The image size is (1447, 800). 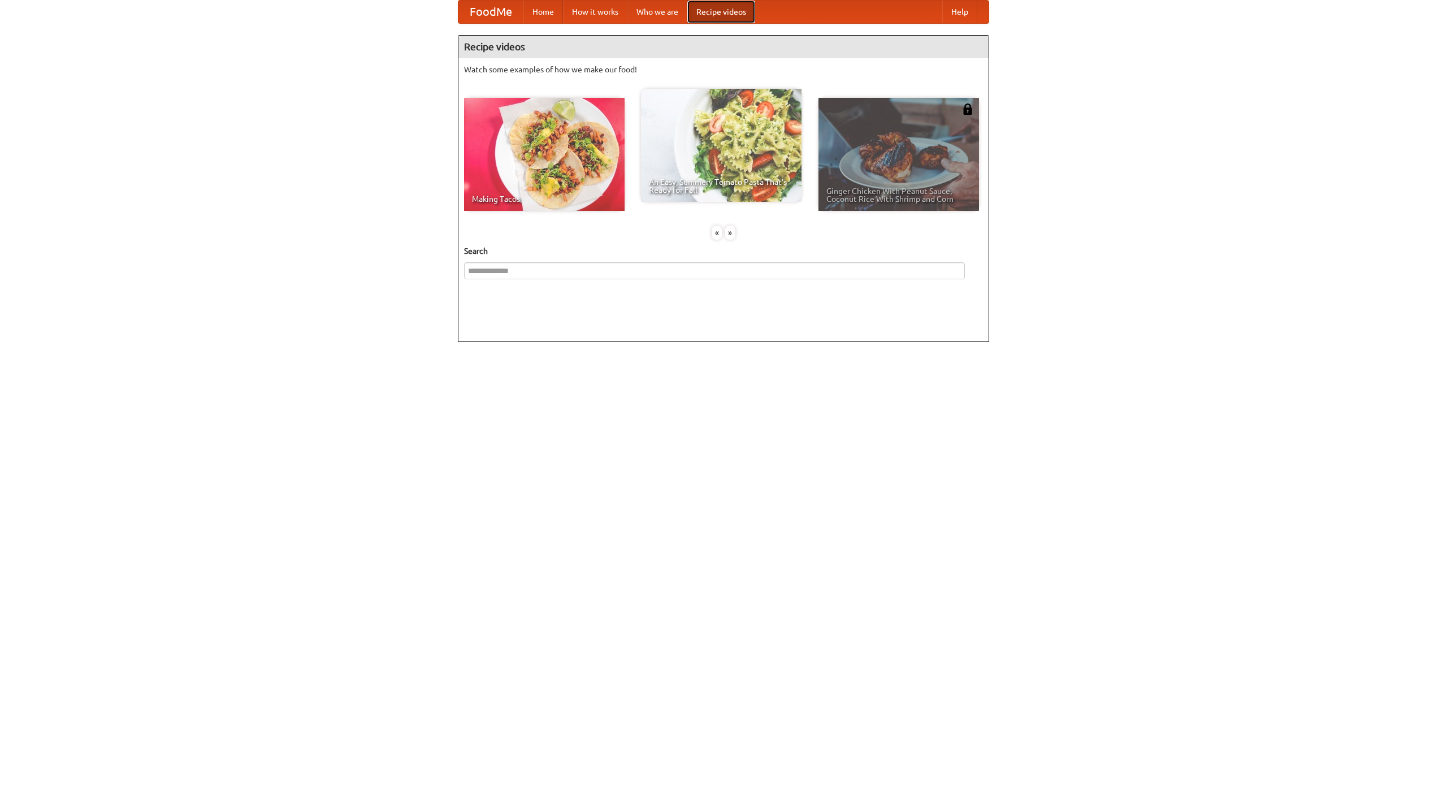 What do you see at coordinates (724, 70) in the screenshot?
I see `p: Watch some examples of how we make our food!` at bounding box center [724, 70].